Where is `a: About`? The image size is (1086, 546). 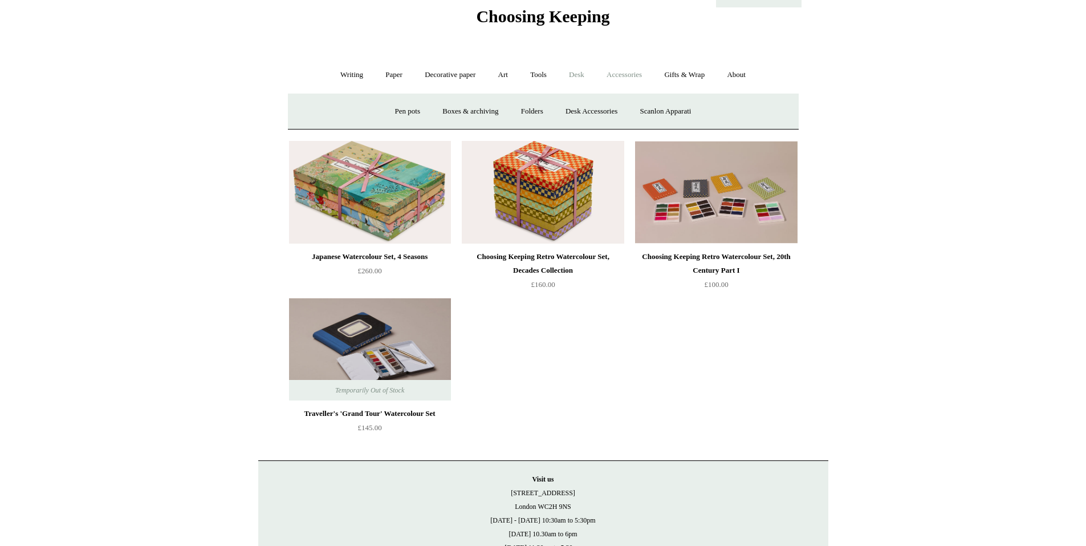
a: About is located at coordinates (736, 75).